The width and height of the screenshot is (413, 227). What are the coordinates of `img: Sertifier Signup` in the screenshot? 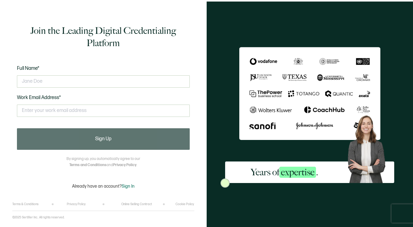 It's located at (225, 183).